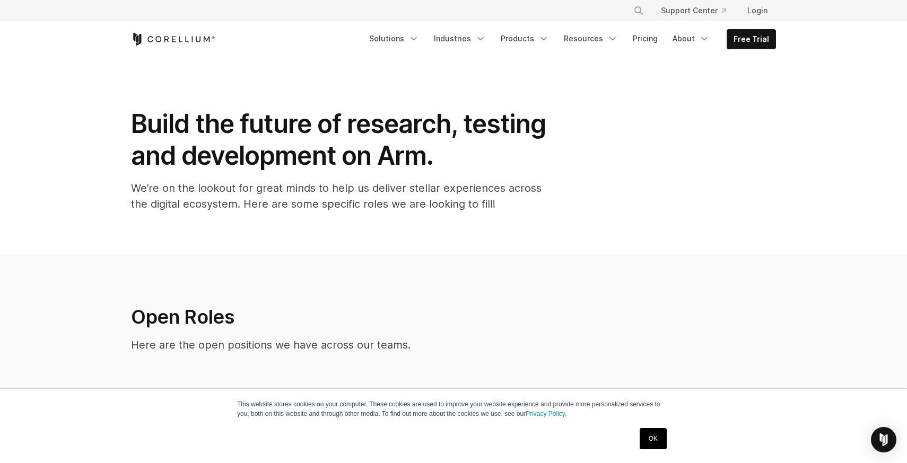 This screenshot has width=907, height=463. I want to click on p: We’re on the lookout for great minds to help us deliver stellar experiences across the digital ec..., so click(343, 196).